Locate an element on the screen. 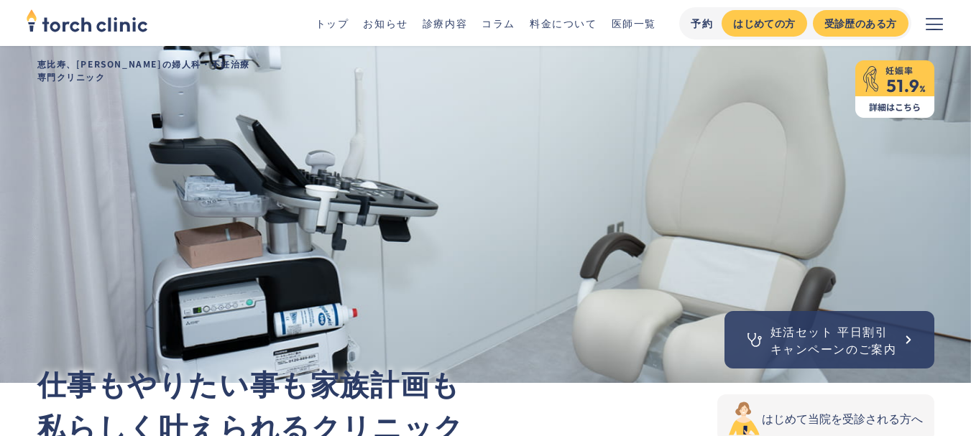 The height and width of the screenshot is (436, 971). div: 受診歴のある方 is located at coordinates (861, 23).